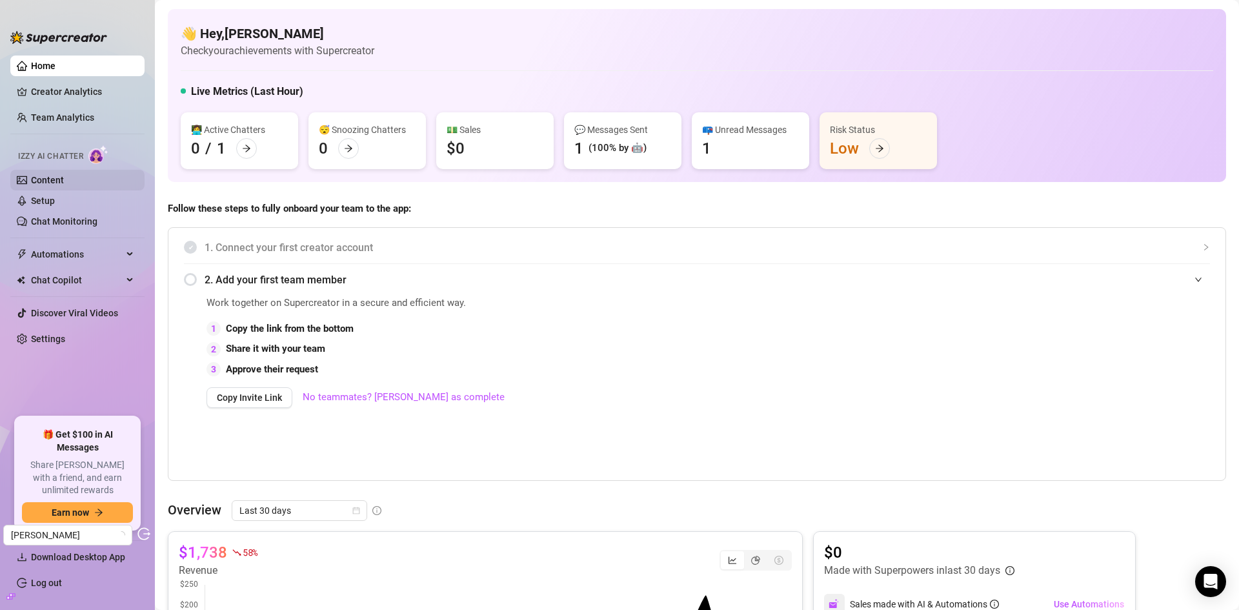 This screenshot has width=1239, height=610. What do you see at coordinates (59, 37) in the screenshot?
I see `img: logo-BBDzfeDw.svg` at bounding box center [59, 37].